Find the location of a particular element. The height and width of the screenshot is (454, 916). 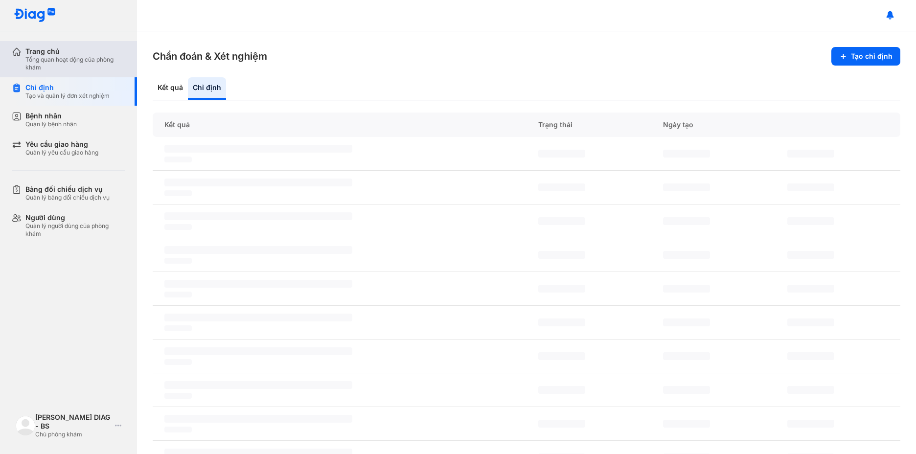

h3: Chẩn đoán & Xét nghiệm is located at coordinates (210, 56).